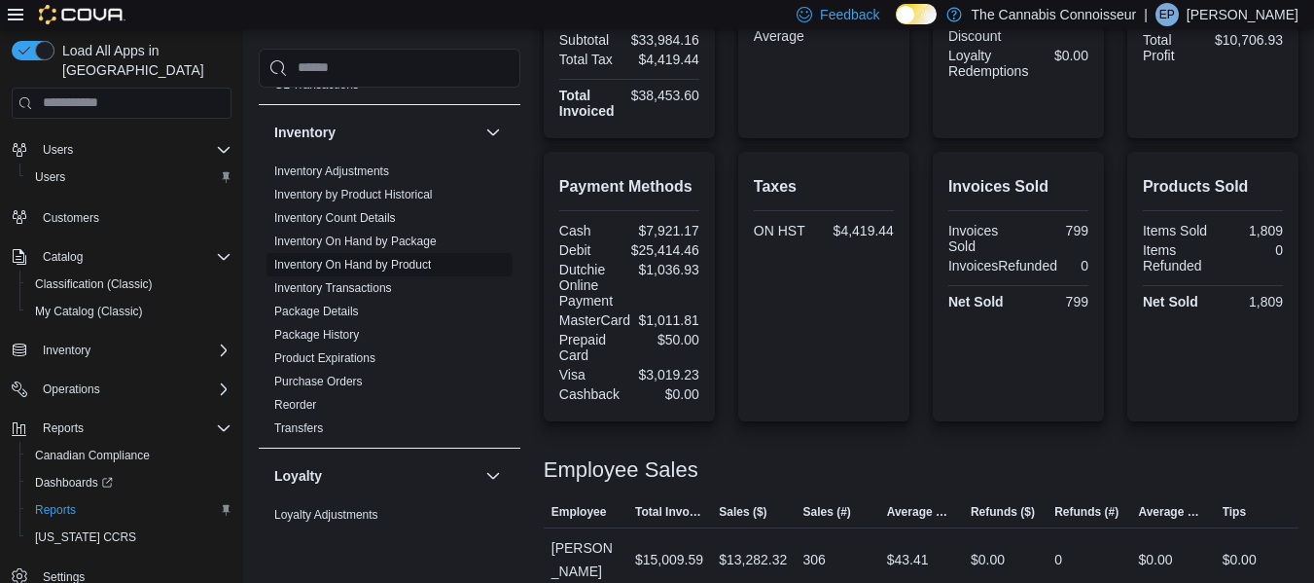 The height and width of the screenshot is (583, 1314). Describe the element at coordinates (826, 512) in the screenshot. I see `span: Sales (#)` at that location.